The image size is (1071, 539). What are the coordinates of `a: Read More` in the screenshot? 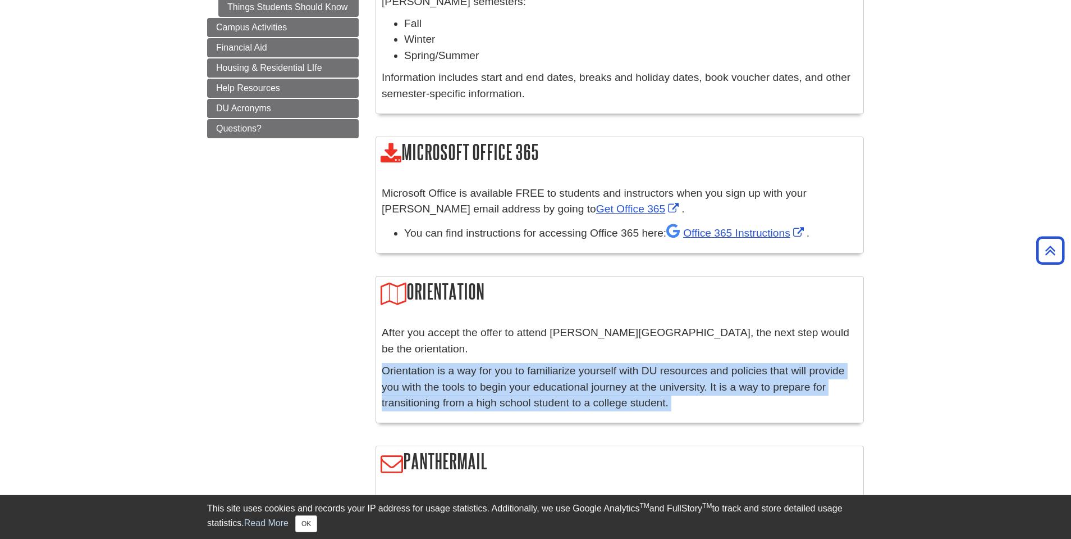 It's located at (266, 522).